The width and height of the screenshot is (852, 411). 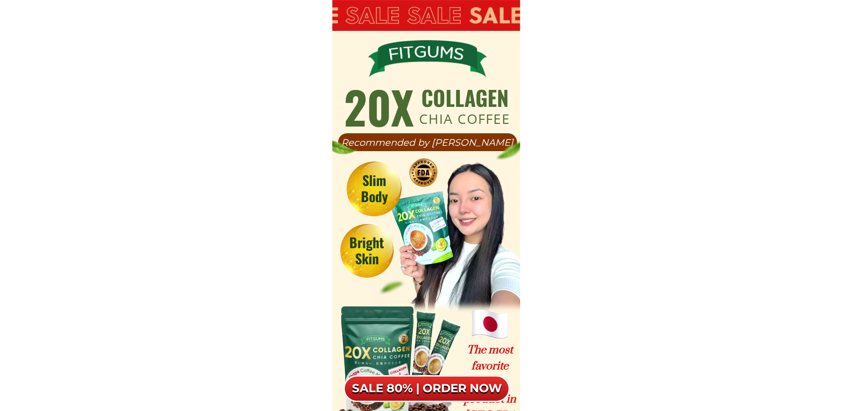 What do you see at coordinates (379, 106) in the screenshot?
I see `h1: 20X` at bounding box center [379, 106].